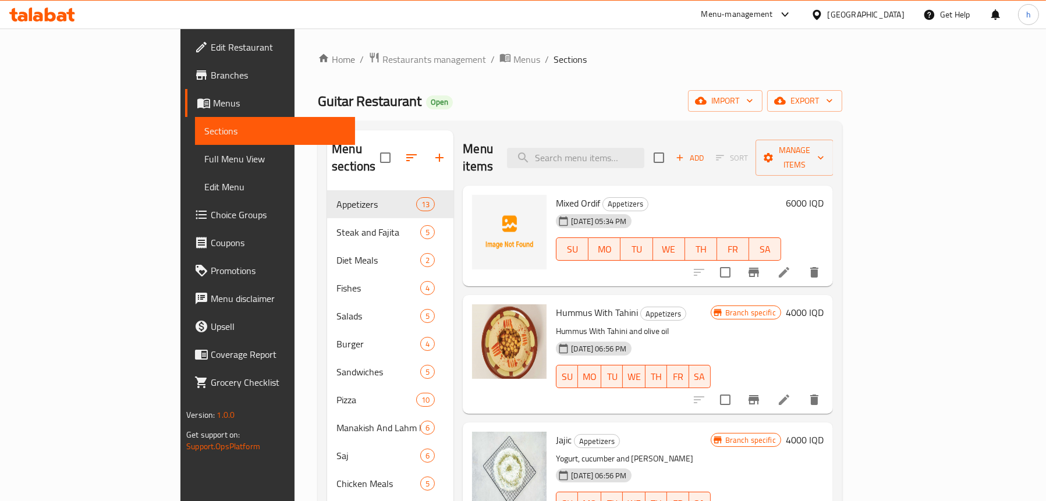 The height and width of the screenshot is (501, 1046). I want to click on span: Manakish And Lahm Bi Ajin, so click(378, 428).